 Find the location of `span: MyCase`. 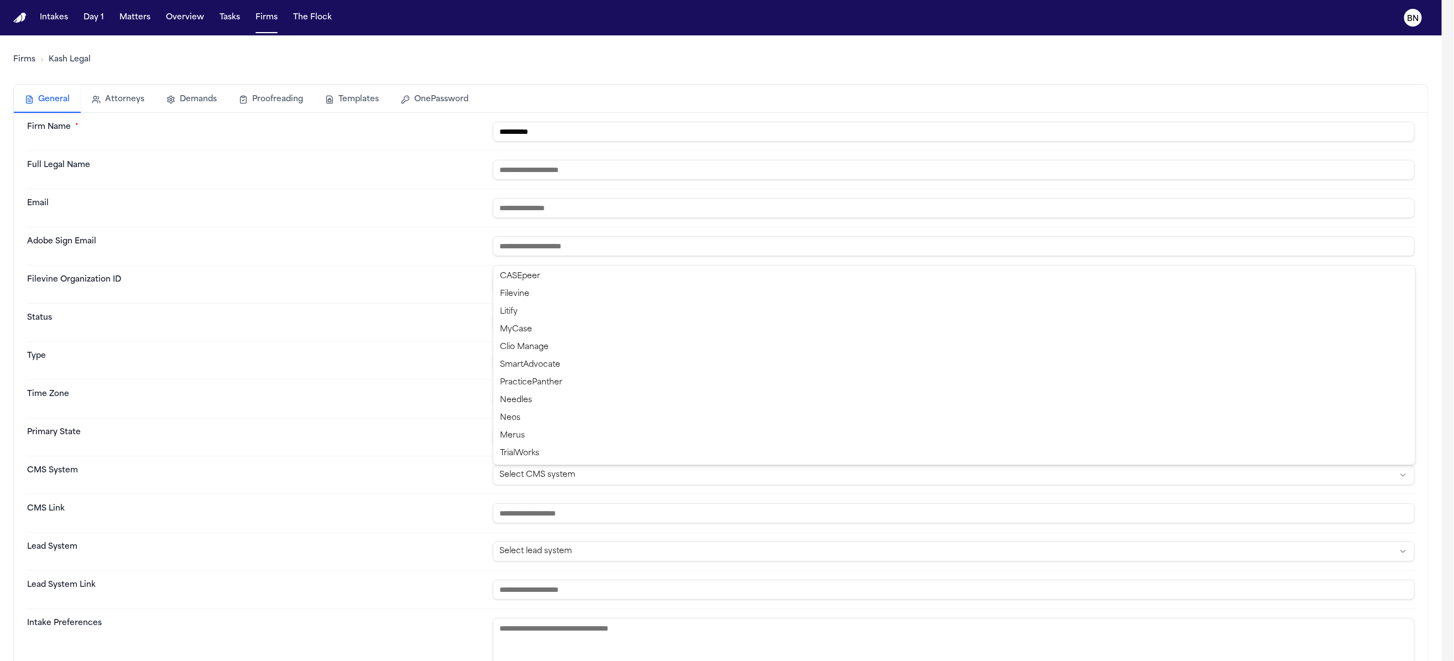

span: MyCase is located at coordinates (516, 330).